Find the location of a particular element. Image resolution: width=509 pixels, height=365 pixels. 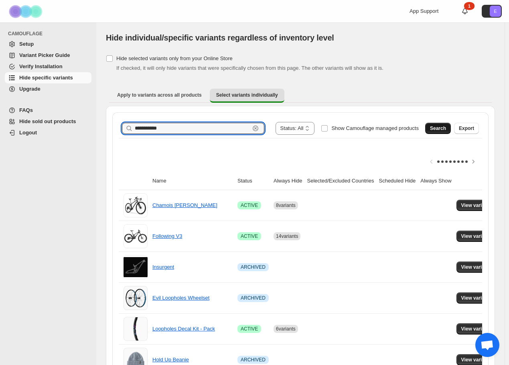

span: FAQs is located at coordinates (26, 110).